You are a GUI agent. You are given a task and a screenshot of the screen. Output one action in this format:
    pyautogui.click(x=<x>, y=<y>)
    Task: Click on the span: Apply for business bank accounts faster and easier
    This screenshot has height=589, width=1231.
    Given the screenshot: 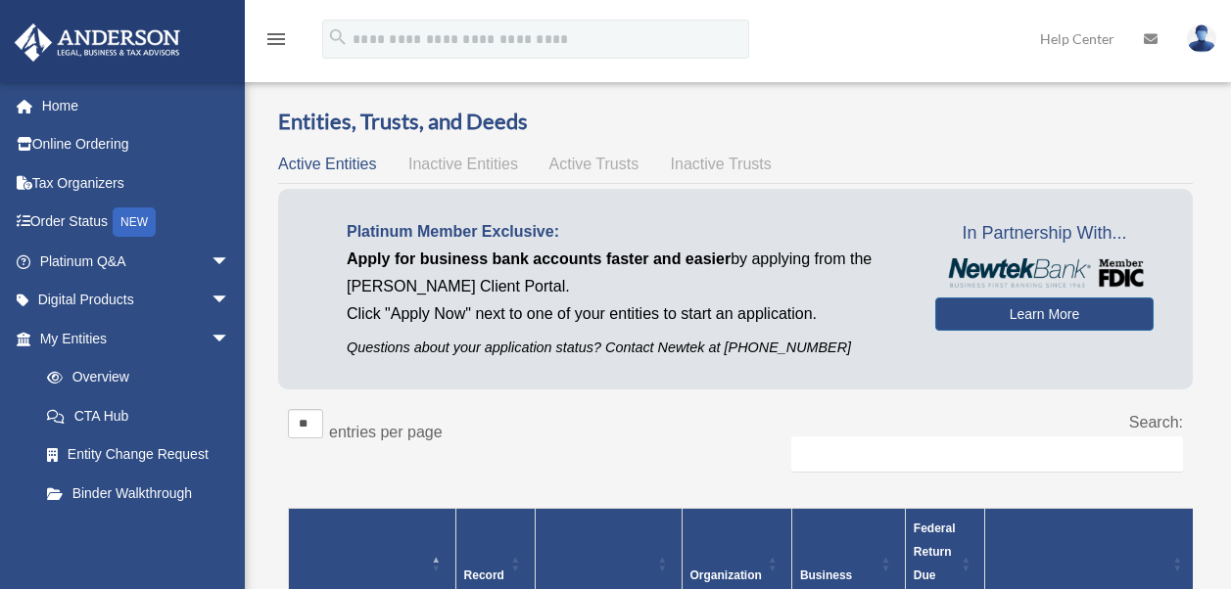 What is the action you would take?
    pyautogui.click(x=539, y=258)
    